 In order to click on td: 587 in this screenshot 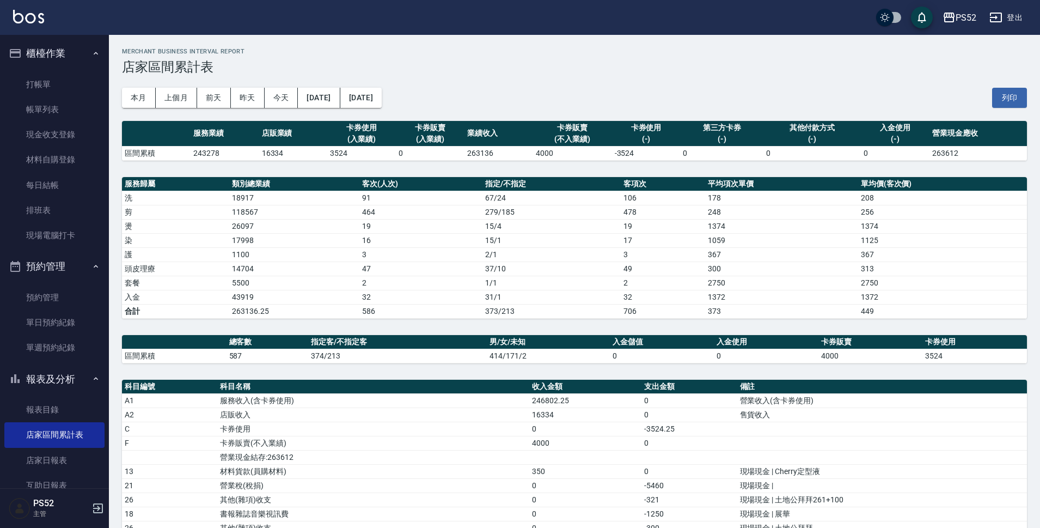, I will do `click(267, 356)`.